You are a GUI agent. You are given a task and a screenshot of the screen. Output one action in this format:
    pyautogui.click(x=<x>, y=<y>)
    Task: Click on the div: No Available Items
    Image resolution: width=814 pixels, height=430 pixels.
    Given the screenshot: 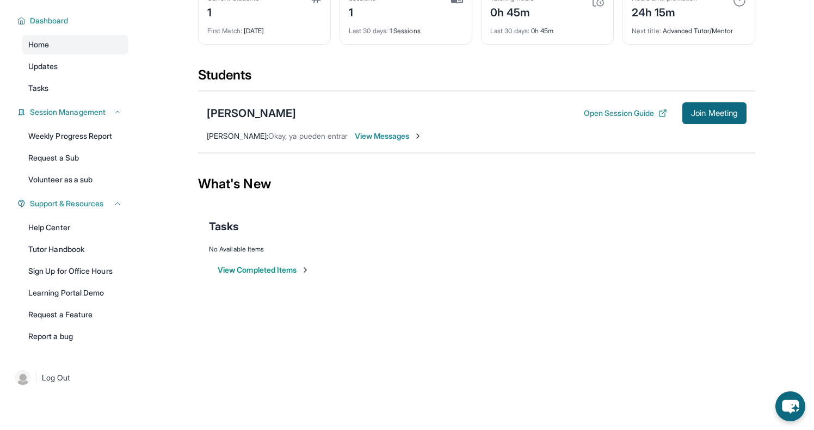 What is the action you would take?
    pyautogui.click(x=477, y=249)
    